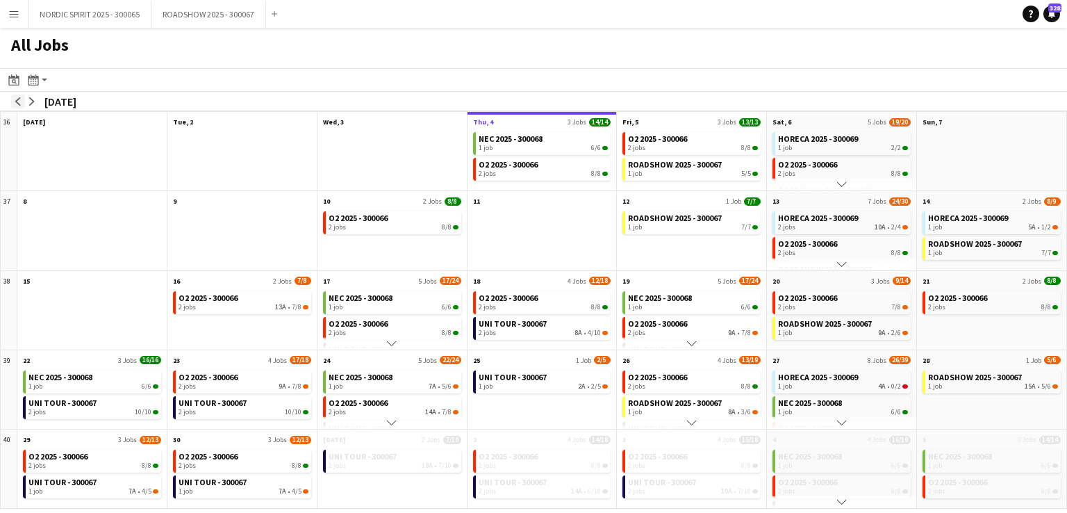  What do you see at coordinates (817, 138) in the screenshot?
I see `span: HORECA 2025 - 300069` at bounding box center [817, 138].